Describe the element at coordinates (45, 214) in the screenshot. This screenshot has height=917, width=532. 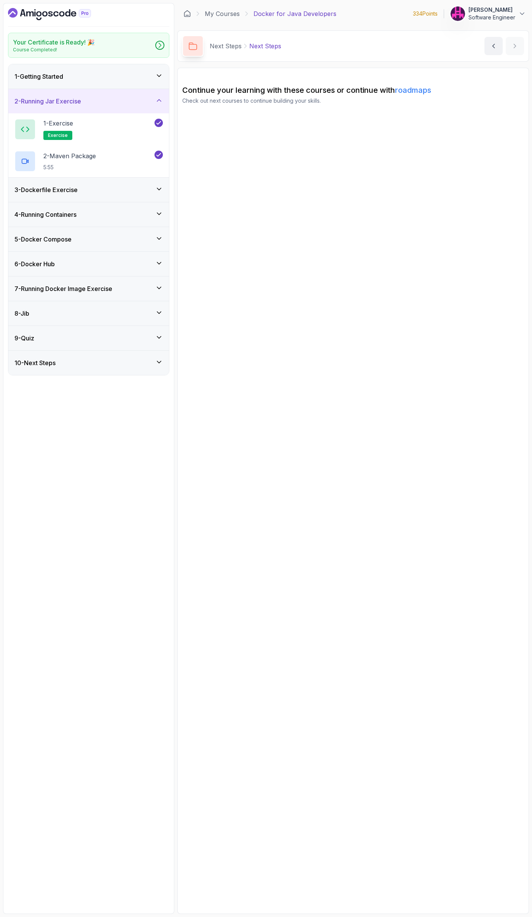
I see `h3: 4 - Running Containers` at that location.